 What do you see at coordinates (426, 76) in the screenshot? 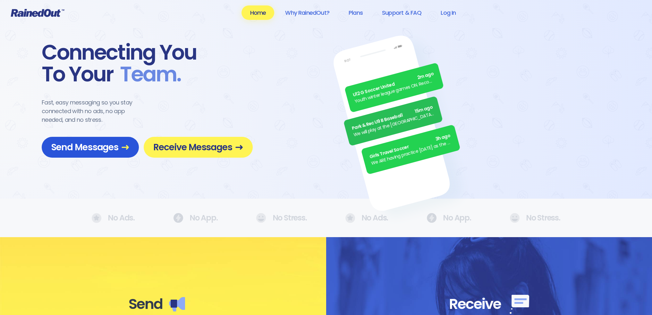
I see `span: 2m ago` at bounding box center [426, 76].